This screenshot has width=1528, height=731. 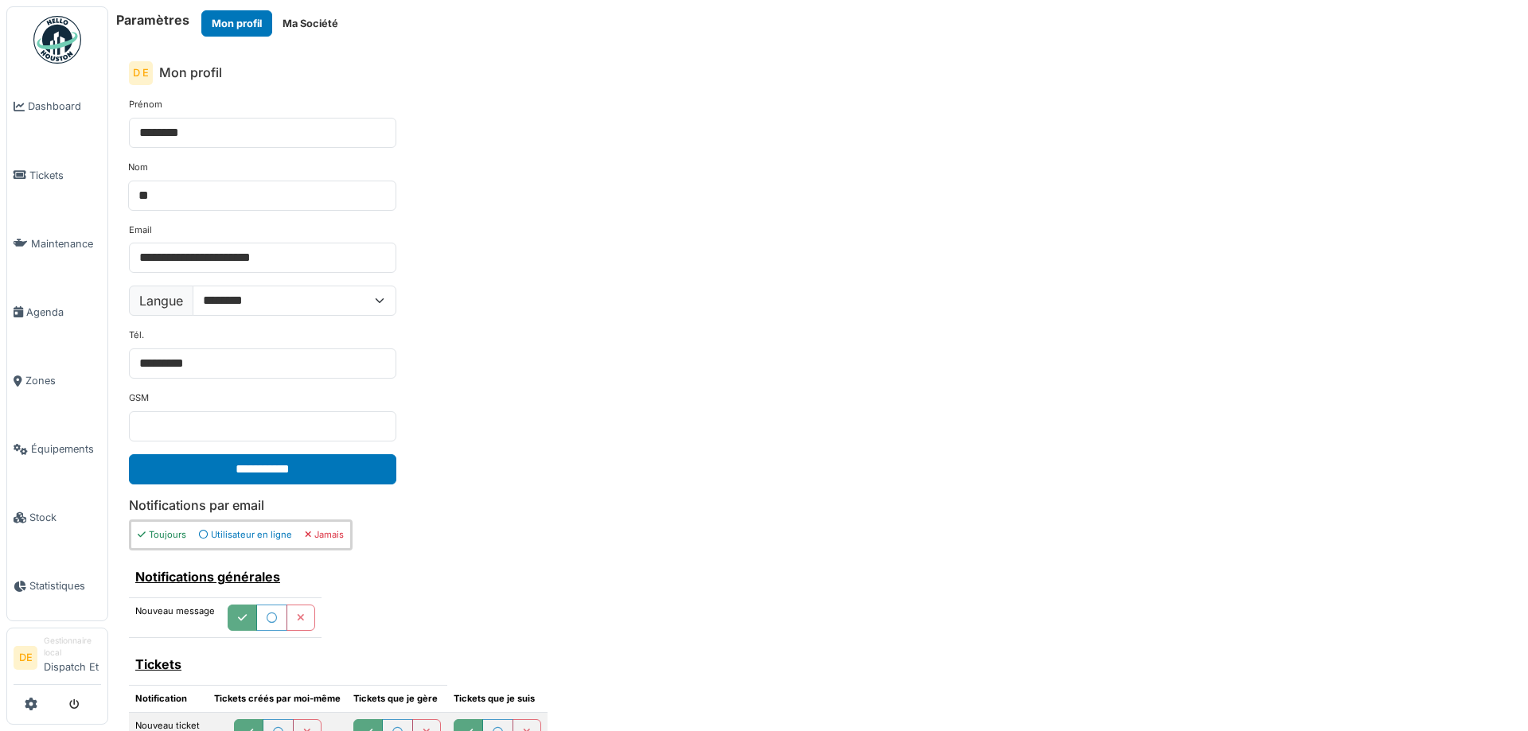 What do you see at coordinates (57, 107) in the screenshot?
I see `a: Dashboard` at bounding box center [57, 107].